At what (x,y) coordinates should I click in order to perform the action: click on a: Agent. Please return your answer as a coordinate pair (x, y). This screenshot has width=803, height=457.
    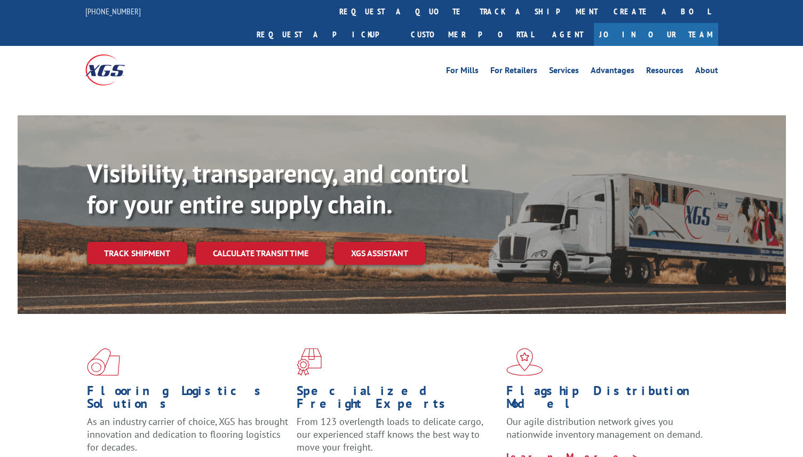
    Looking at the image, I should click on (568, 34).